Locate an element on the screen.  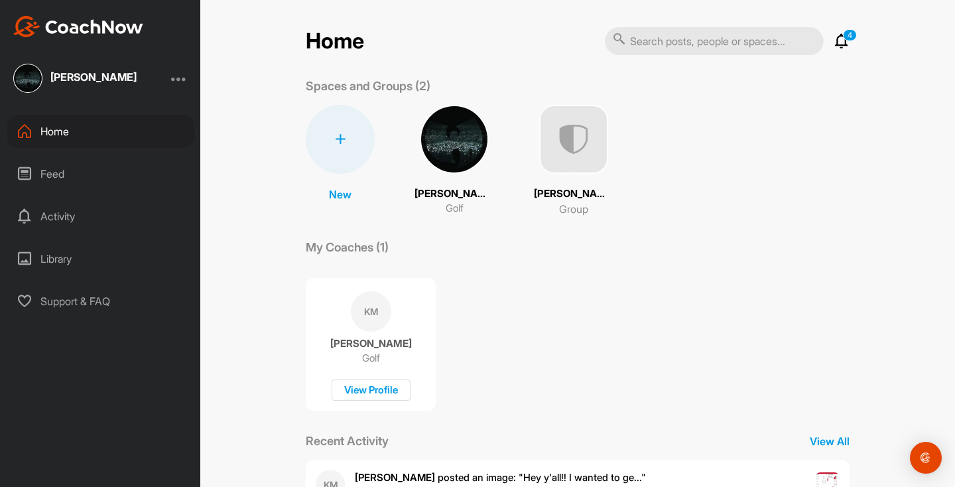
input: Search posts, people or spaces... is located at coordinates (714, 41).